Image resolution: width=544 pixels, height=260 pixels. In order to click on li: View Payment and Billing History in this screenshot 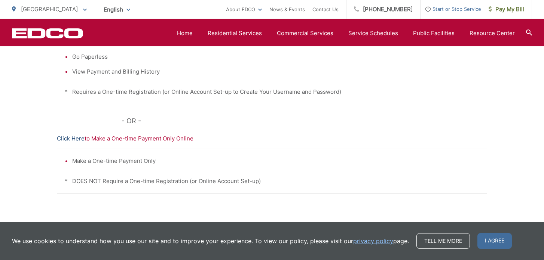, I will do `click(276, 72)`.